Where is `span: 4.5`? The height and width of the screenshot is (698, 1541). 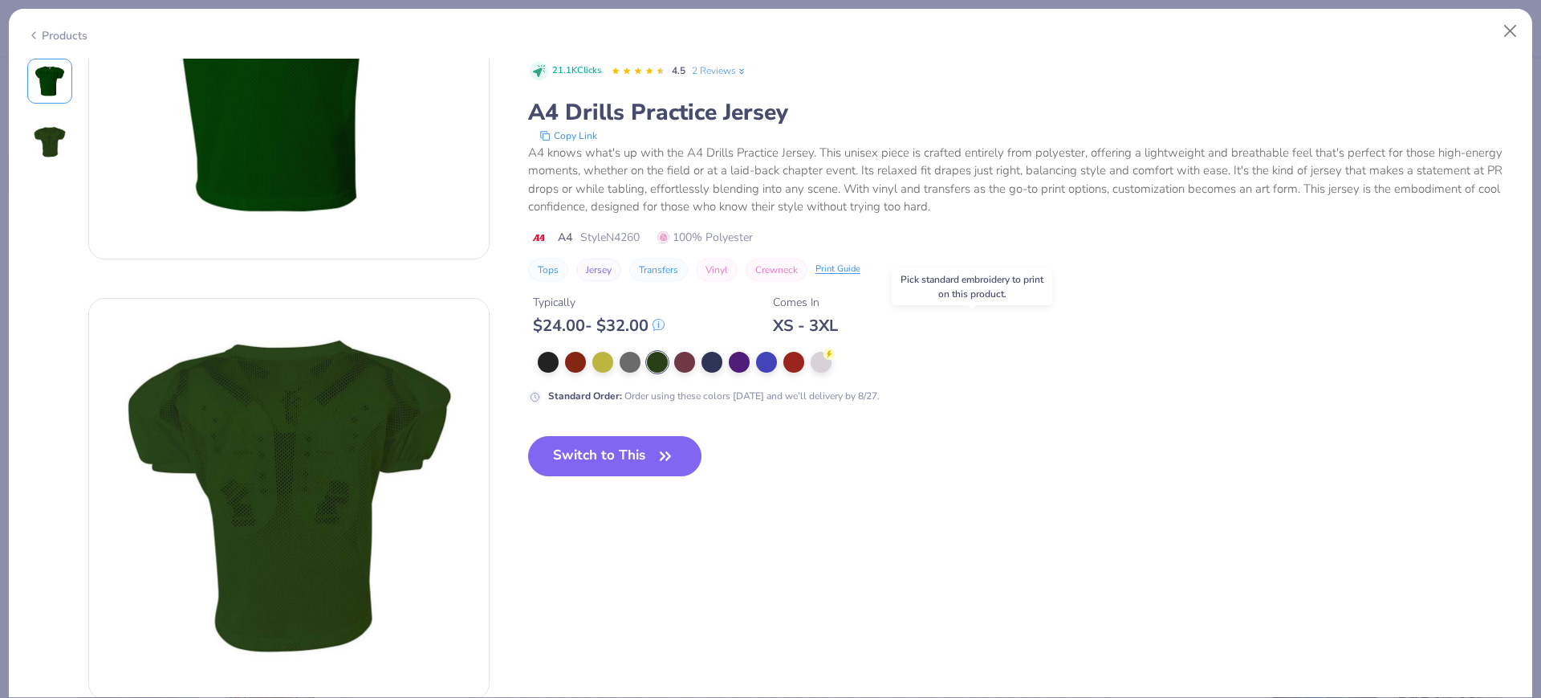 span: 4.5 is located at coordinates (678, 71).